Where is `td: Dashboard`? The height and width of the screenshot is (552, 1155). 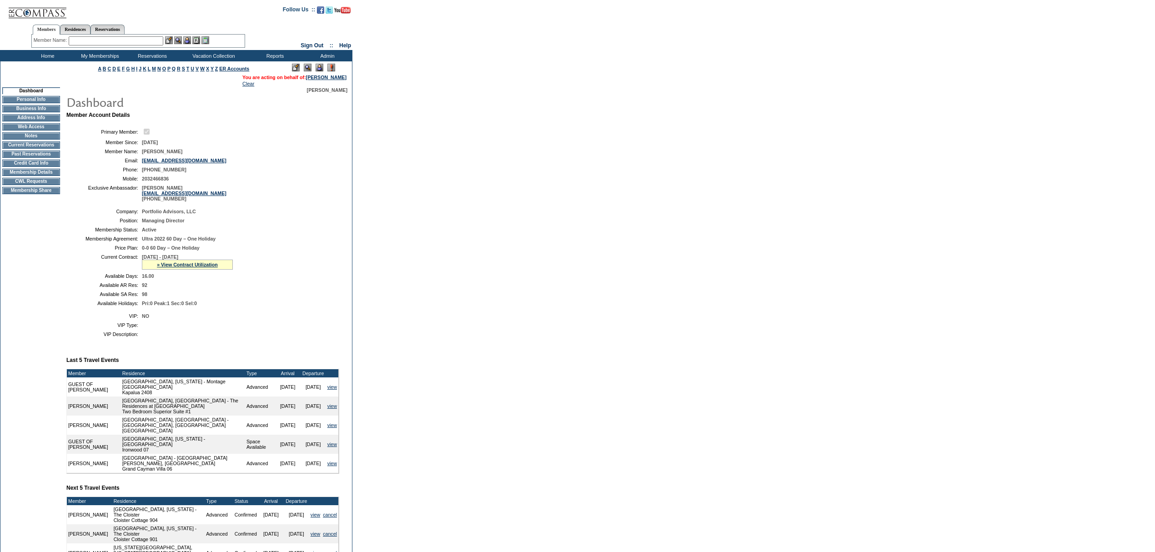
td: Dashboard is located at coordinates (31, 90).